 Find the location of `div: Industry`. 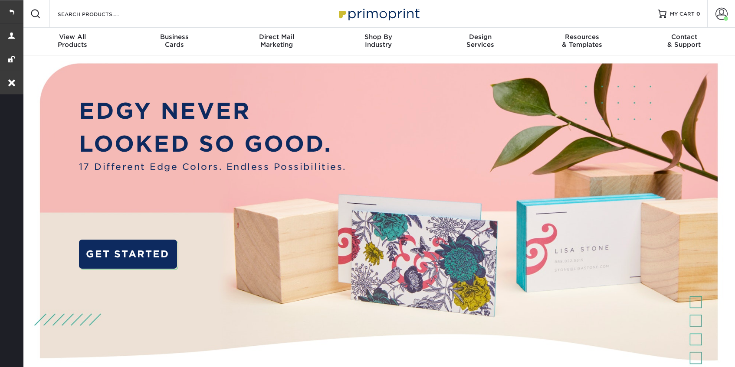

div: Industry is located at coordinates (378, 41).